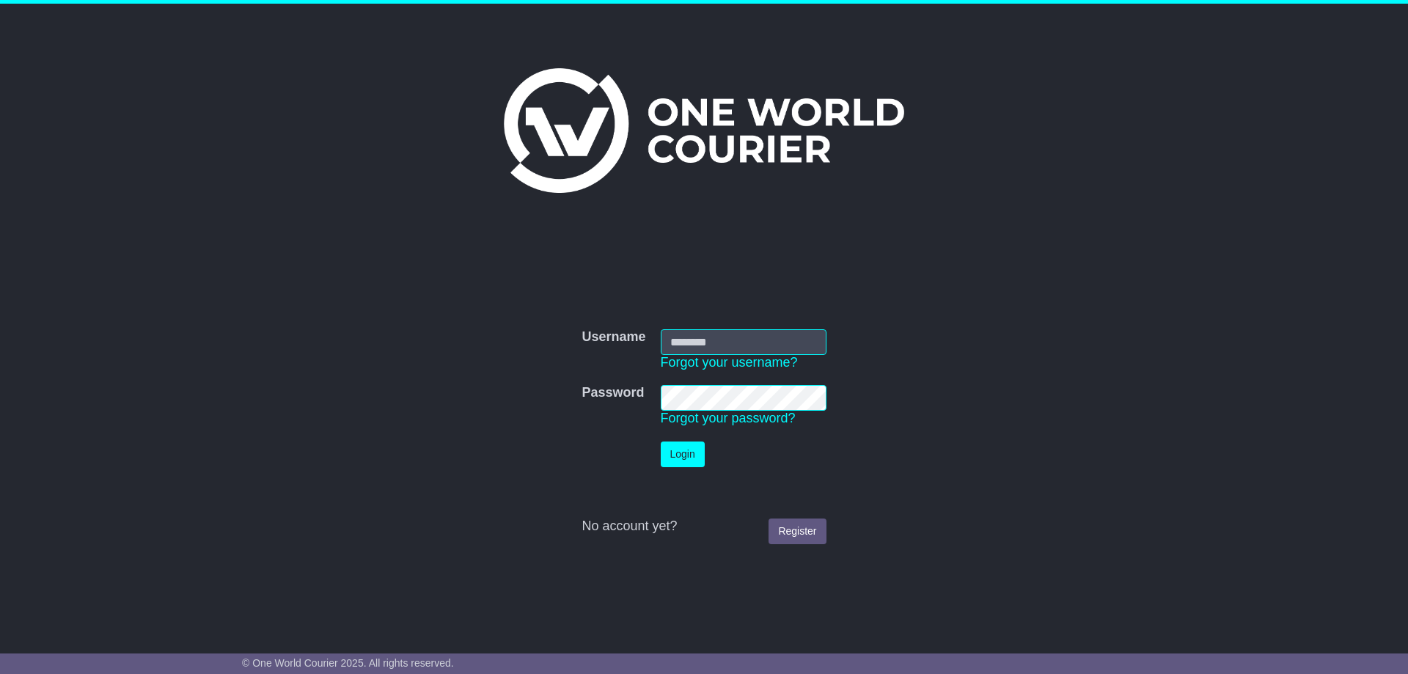 This screenshot has height=674, width=1408. I want to click on img: One World, so click(704, 131).